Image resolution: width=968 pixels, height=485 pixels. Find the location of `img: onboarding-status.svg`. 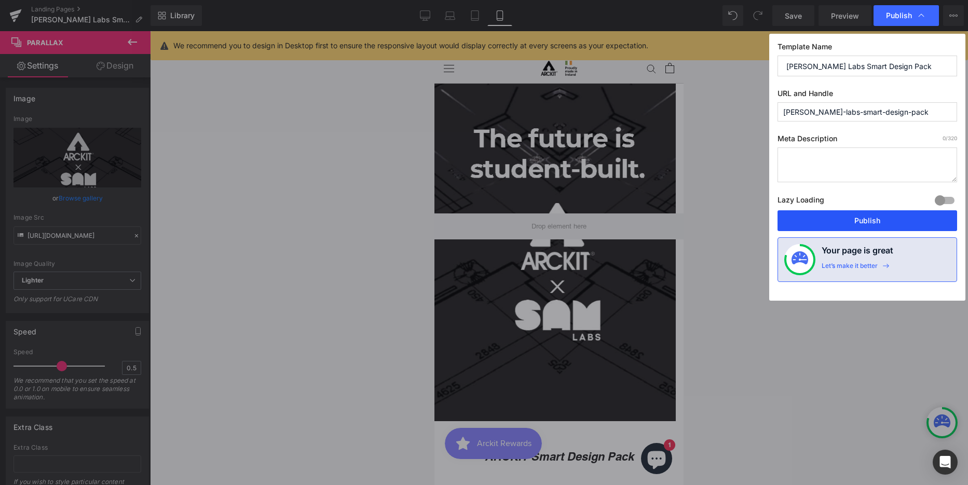

img: onboarding-status.svg is located at coordinates (800, 259).